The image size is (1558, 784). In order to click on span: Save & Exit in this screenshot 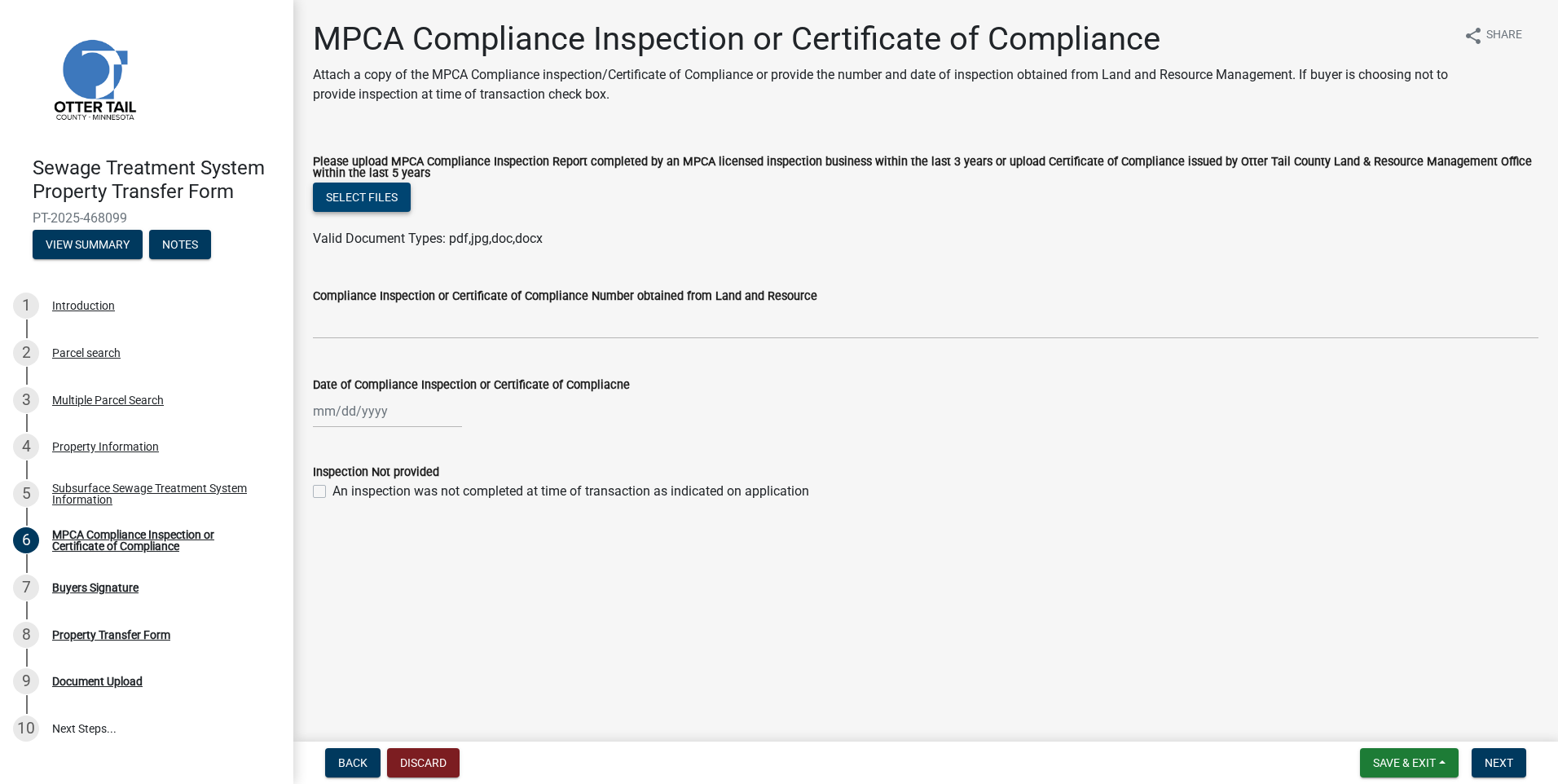, I will do `click(1405, 762)`.